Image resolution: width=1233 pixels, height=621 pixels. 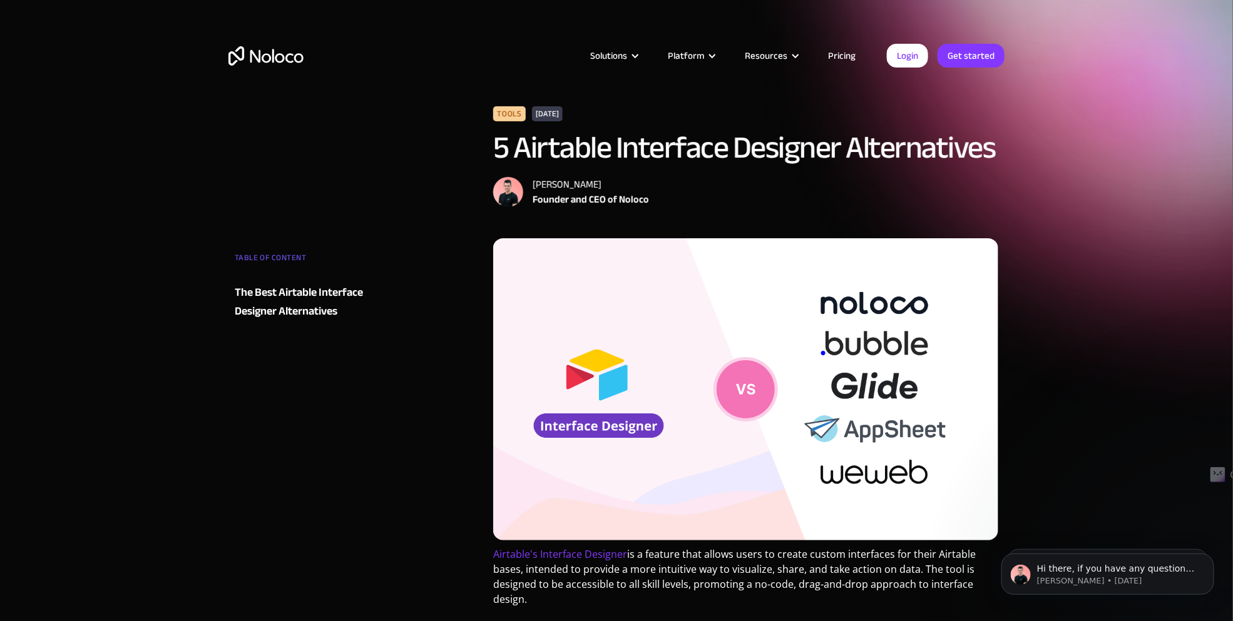 What do you see at coordinates (135, 54) in the screenshot?
I see `p: Message from Darragh, sent 2d ago` at bounding box center [135, 54].